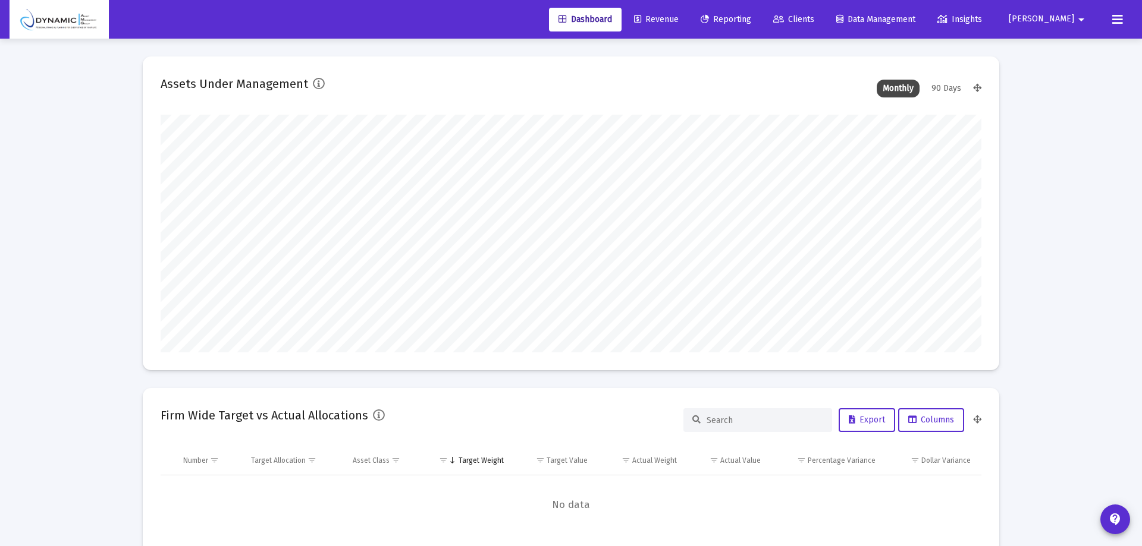 Image resolution: width=1142 pixels, height=546 pixels. I want to click on mat-icon: arrow_drop_down, so click(1081, 20).